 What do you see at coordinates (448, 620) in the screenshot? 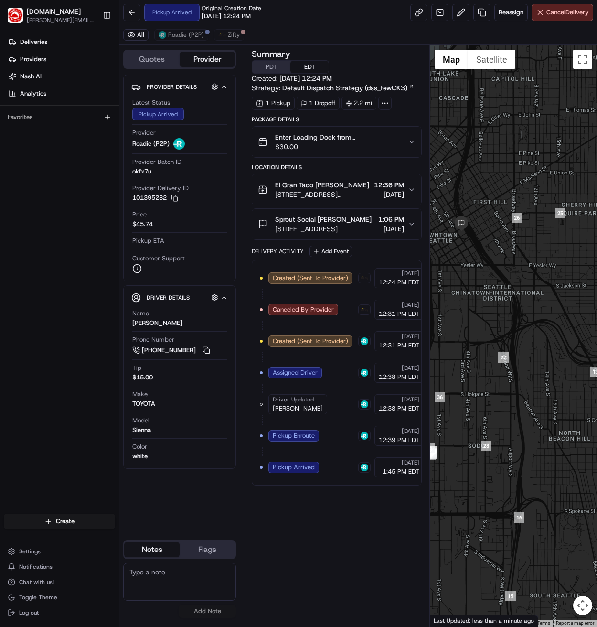
I see `a: Open this area in Google Maps (opens a new window)` at bounding box center [448, 620].